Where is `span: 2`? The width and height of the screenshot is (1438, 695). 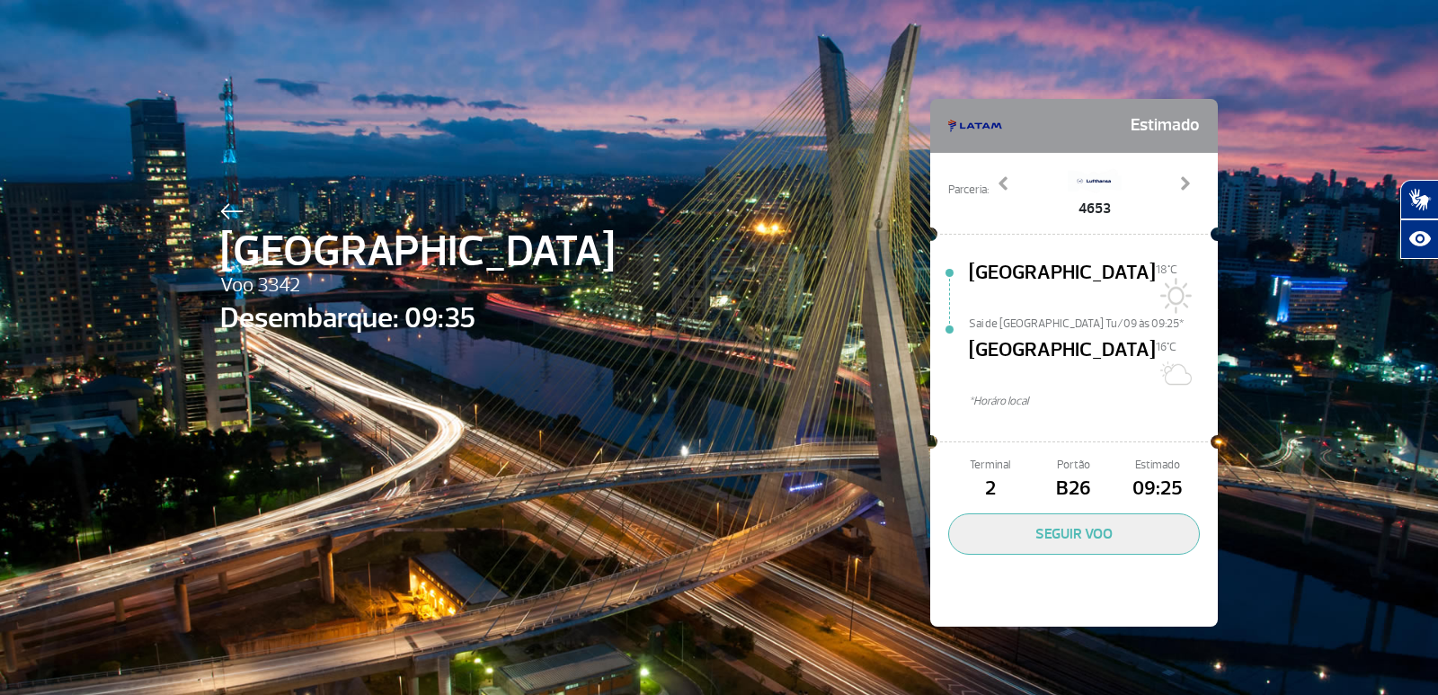 span: 2 is located at coordinates (989, 489).